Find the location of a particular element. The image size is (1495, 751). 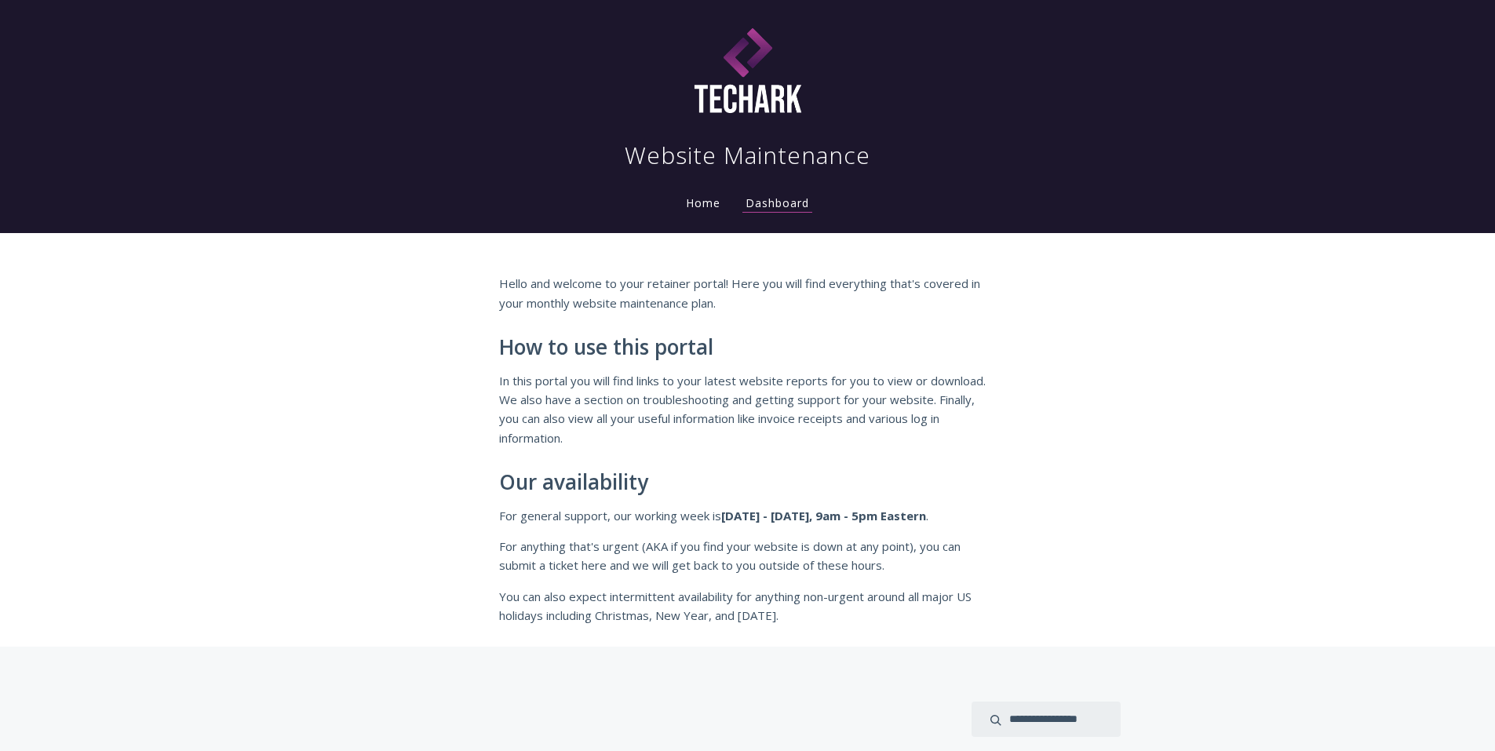

input: search input is located at coordinates (1046, 719).